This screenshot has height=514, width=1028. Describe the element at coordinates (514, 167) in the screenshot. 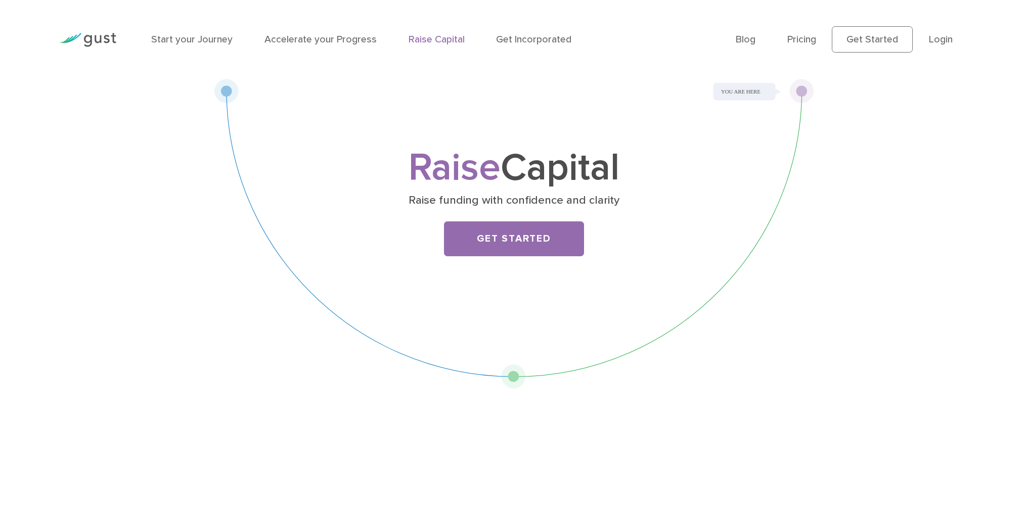

I see `h1: Capital` at that location.